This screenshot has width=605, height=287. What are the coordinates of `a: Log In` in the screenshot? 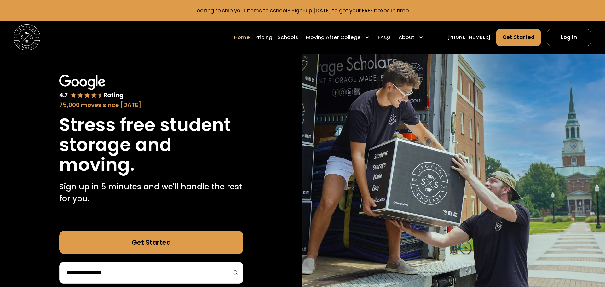 It's located at (569, 38).